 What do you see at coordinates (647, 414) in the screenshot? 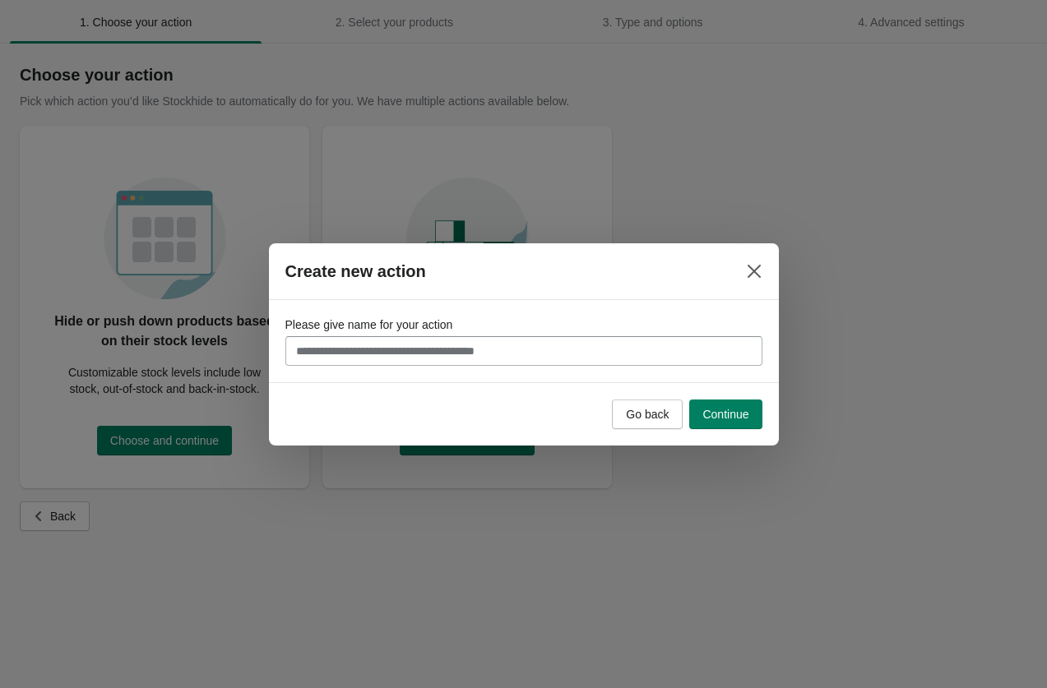
I see `button: Go back` at bounding box center [647, 414].